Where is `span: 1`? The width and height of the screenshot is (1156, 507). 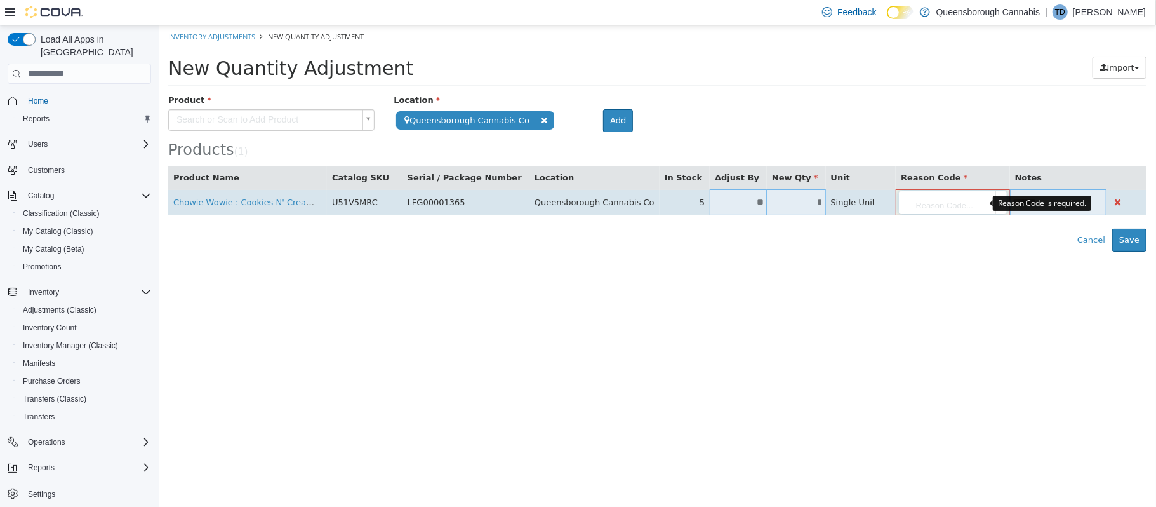
span: 1 is located at coordinates (83, 126).